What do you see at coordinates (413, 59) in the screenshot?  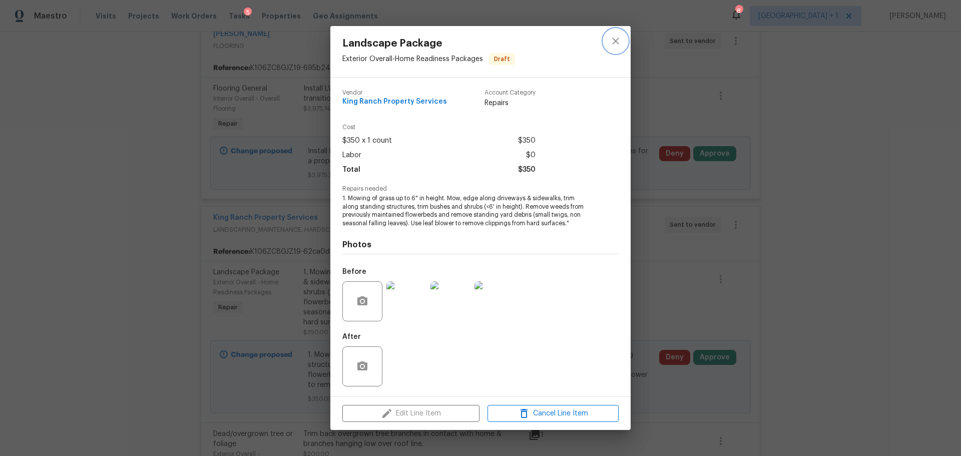 I see `span: Exterior Overall - Home Readiness Packages` at bounding box center [413, 59].